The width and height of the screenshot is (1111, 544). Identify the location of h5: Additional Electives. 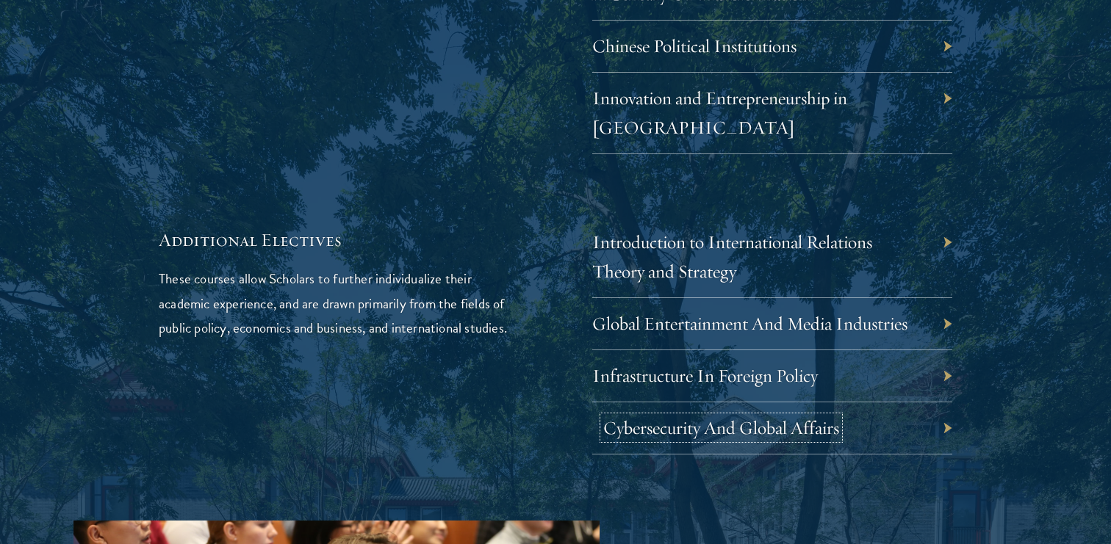
(339, 240).